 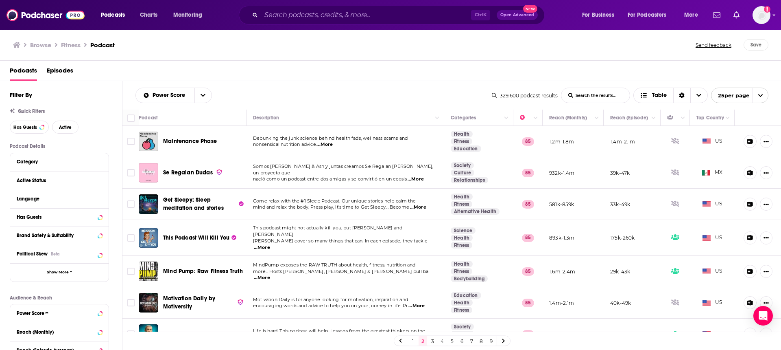 I want to click on h1: Fitness, so click(x=71, y=45).